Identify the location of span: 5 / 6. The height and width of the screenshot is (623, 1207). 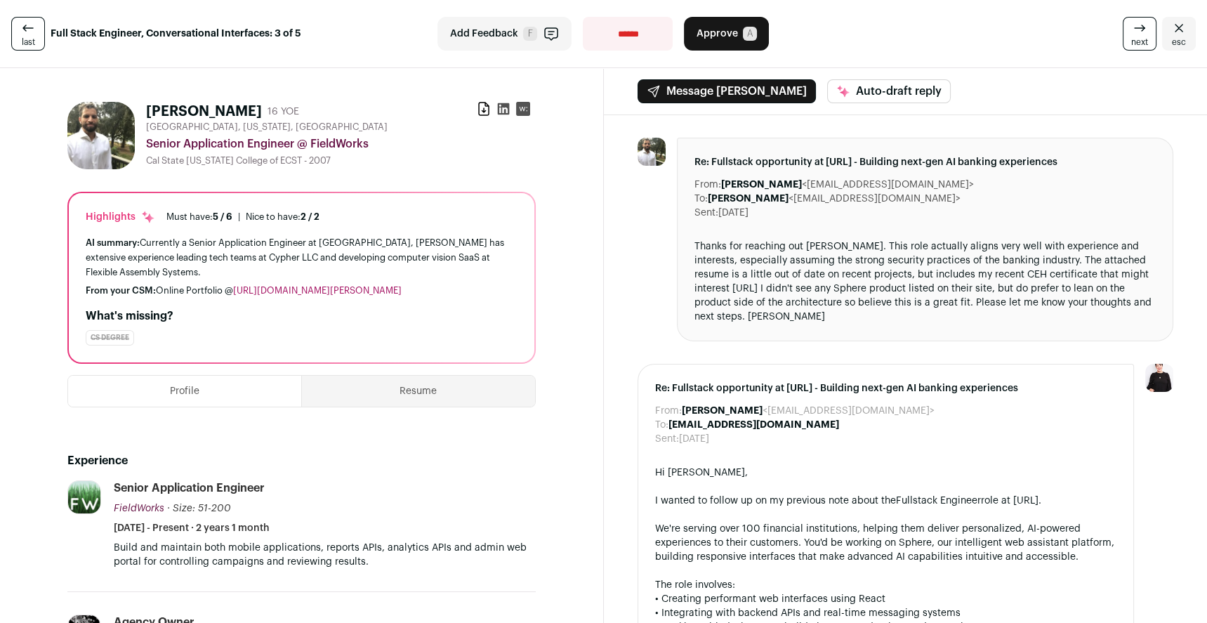
(223, 216).